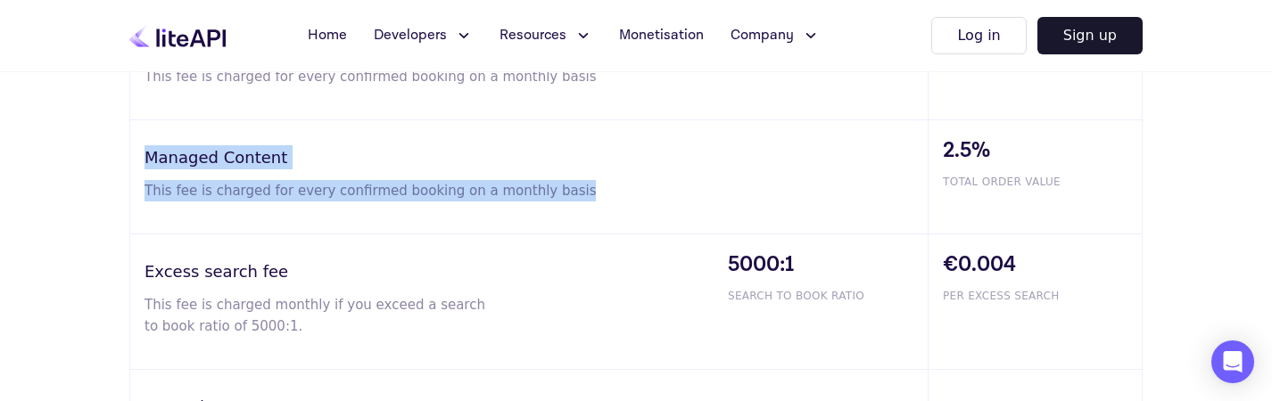  Describe the element at coordinates (978, 36) in the screenshot. I see `button: Log in` at that location.